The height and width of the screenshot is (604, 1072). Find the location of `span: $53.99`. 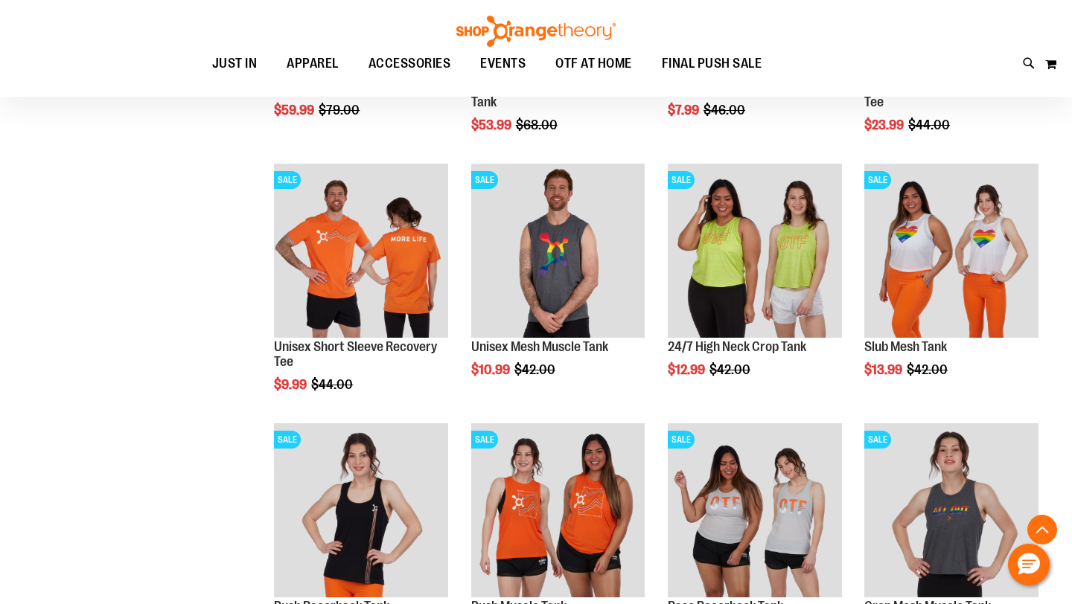

span: $53.99 is located at coordinates (492, 125).